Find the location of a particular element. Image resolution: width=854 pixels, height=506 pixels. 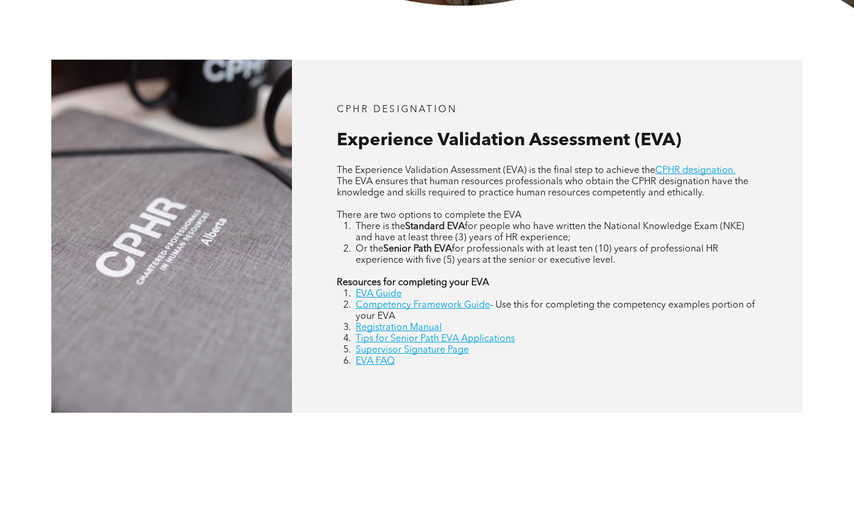

a: Competency Framework Guide is located at coordinates (423, 305).